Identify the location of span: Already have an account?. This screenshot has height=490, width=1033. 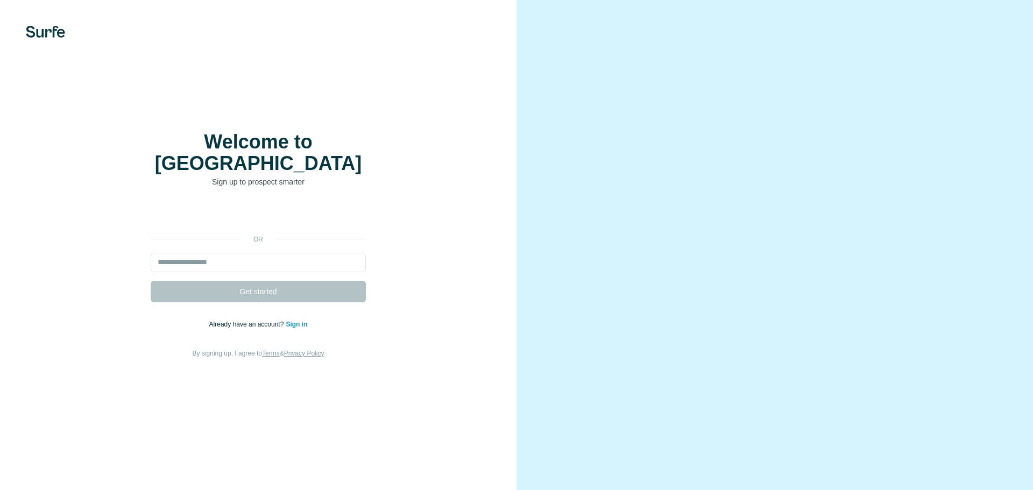
(248, 325).